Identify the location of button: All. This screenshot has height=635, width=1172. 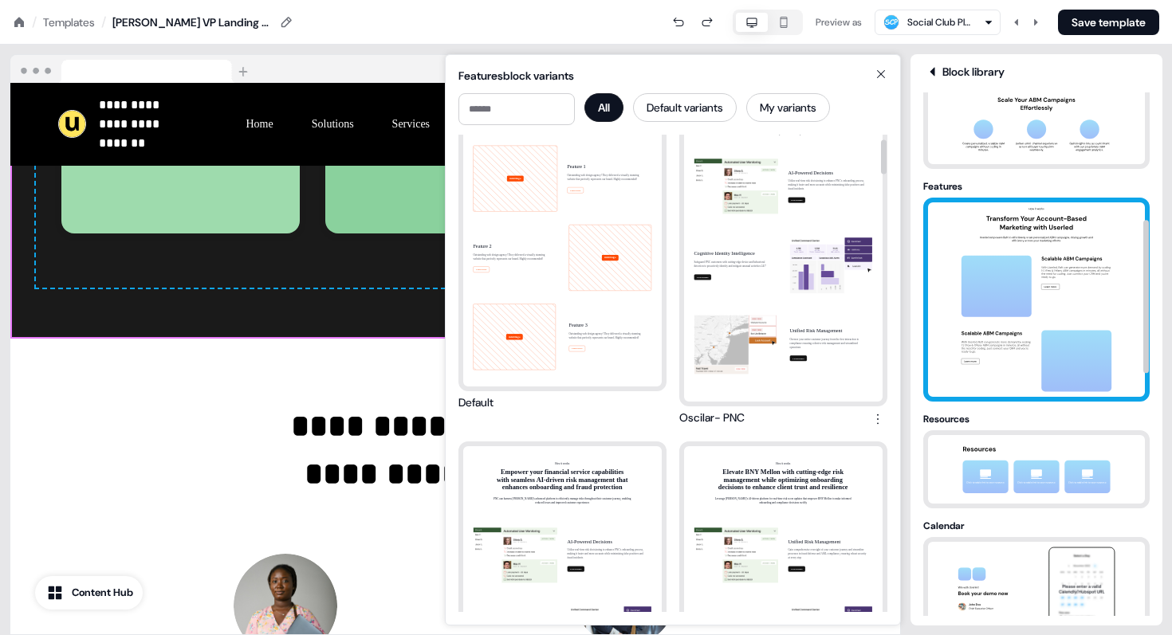
(604, 108).